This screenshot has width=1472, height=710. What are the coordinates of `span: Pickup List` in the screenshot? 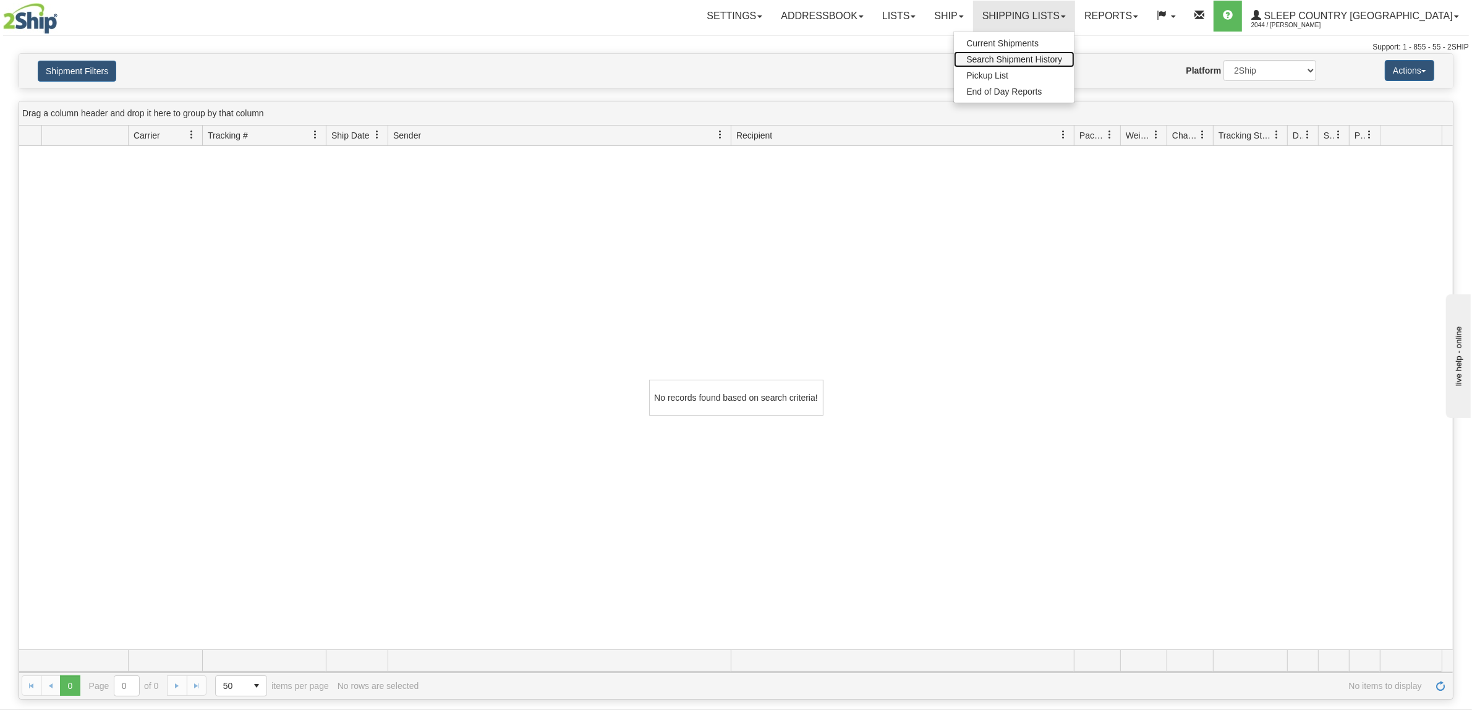 It's located at (987, 75).